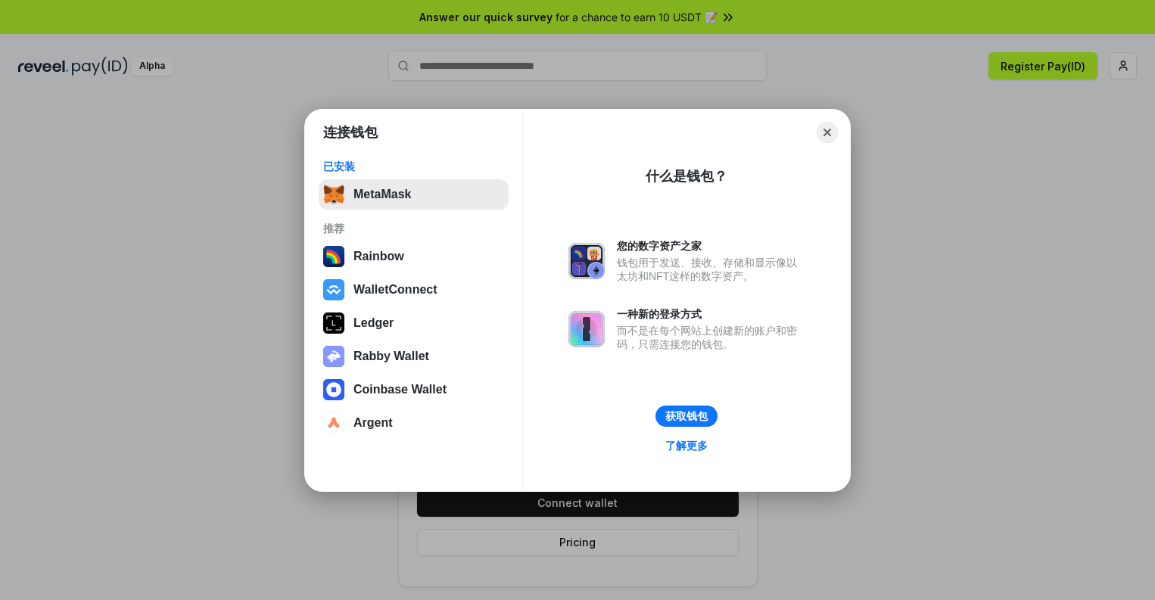  Describe the element at coordinates (373, 323) in the screenshot. I see `div: Ledger` at that location.